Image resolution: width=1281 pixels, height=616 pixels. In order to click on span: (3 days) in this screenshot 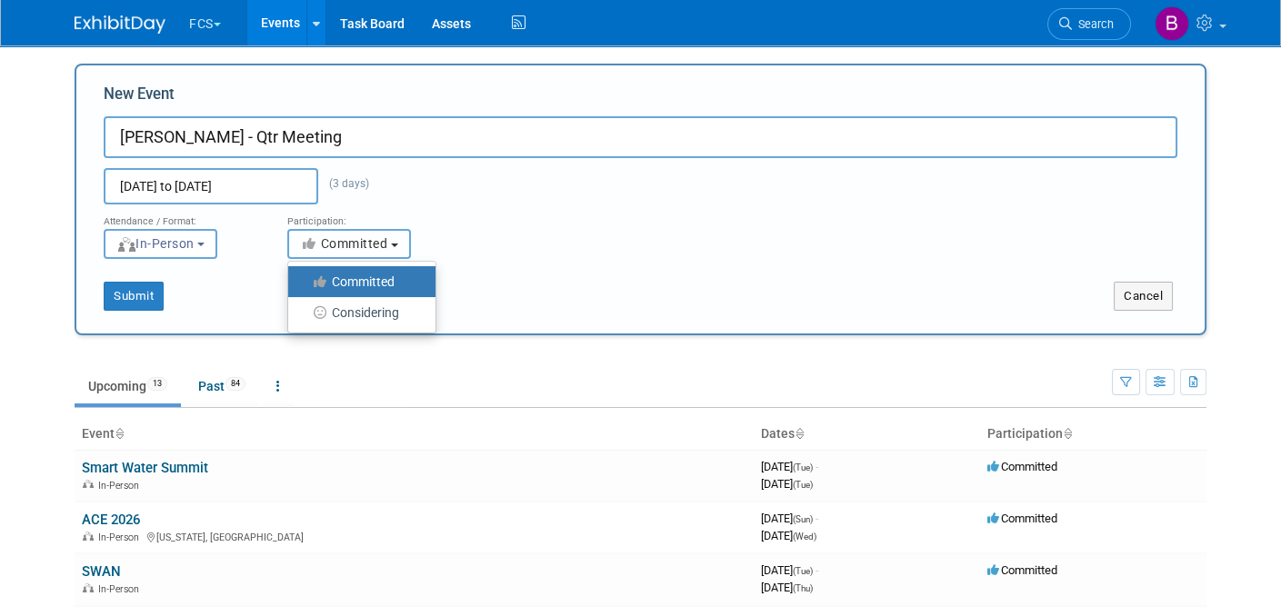, I will do `click(344, 184)`.